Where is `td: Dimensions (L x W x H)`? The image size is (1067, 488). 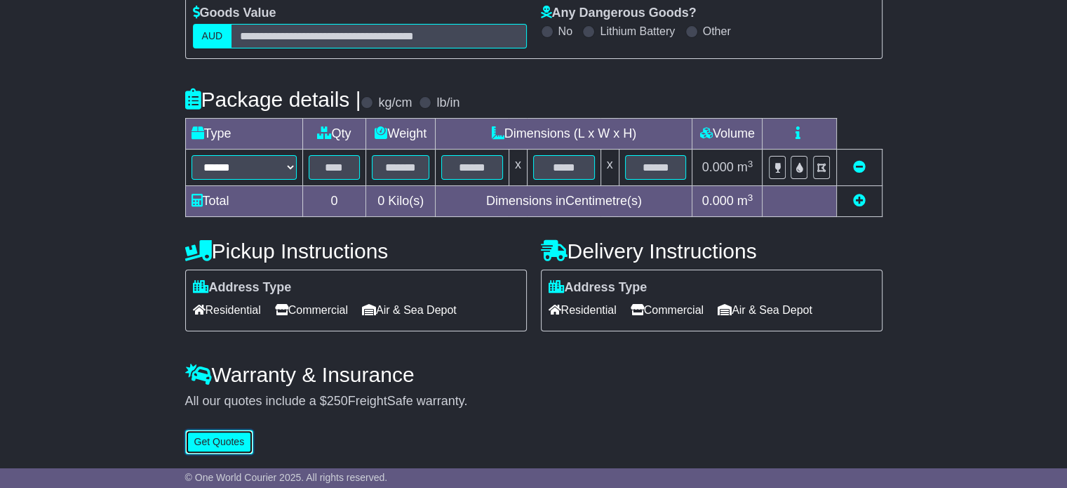
td: Dimensions (L x W x H) is located at coordinates (564, 134).